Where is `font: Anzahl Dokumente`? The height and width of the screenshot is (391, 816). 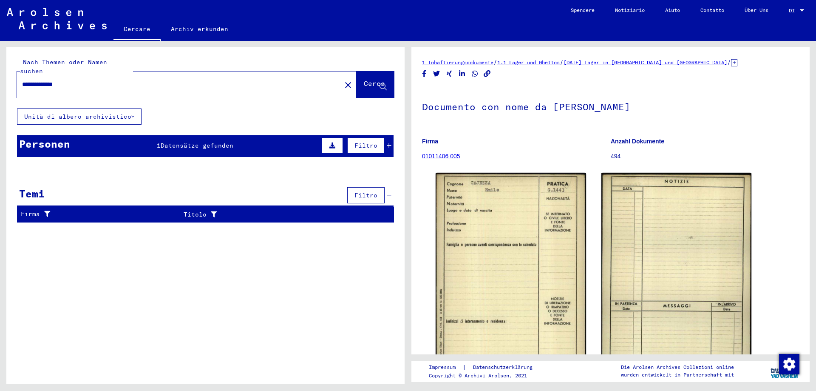 font: Anzahl Dokumente is located at coordinates (638, 141).